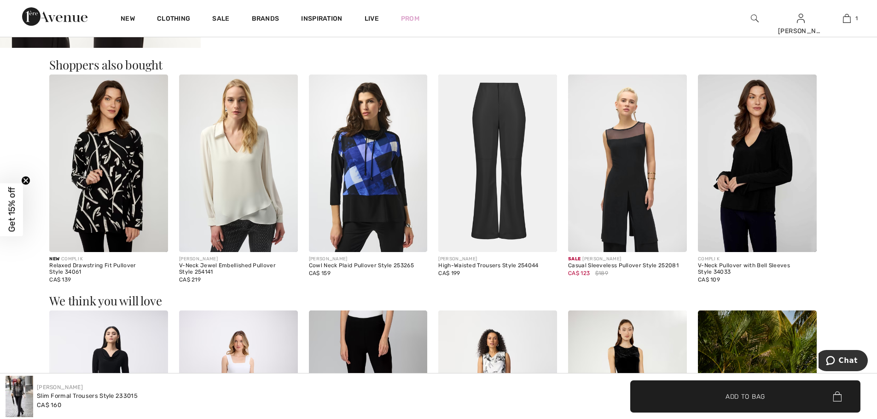 The width and height of the screenshot is (877, 419). I want to click on a: V-Neck Pullover with Bell Sleeves Style 34033, so click(757, 163).